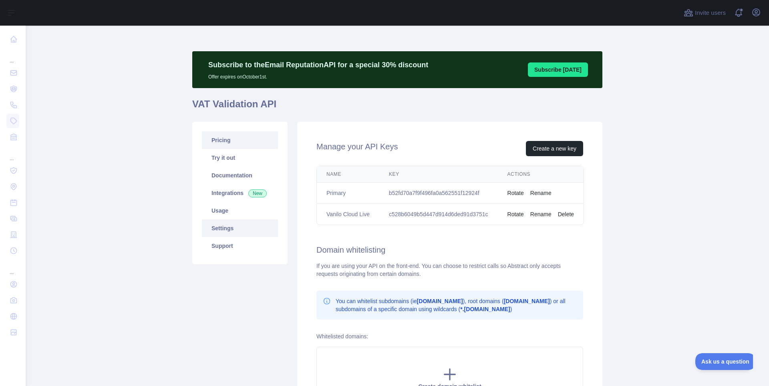 The height and width of the screenshot is (386, 769). Describe the element at coordinates (554, 149) in the screenshot. I see `button: Create a new key` at that location.